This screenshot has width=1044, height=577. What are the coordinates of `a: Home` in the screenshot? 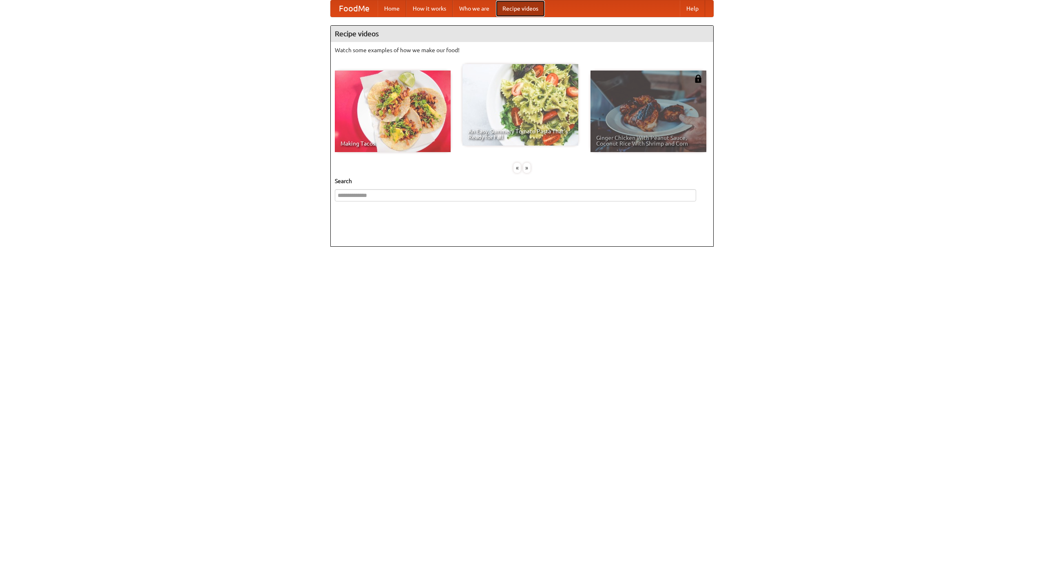 It's located at (392, 9).